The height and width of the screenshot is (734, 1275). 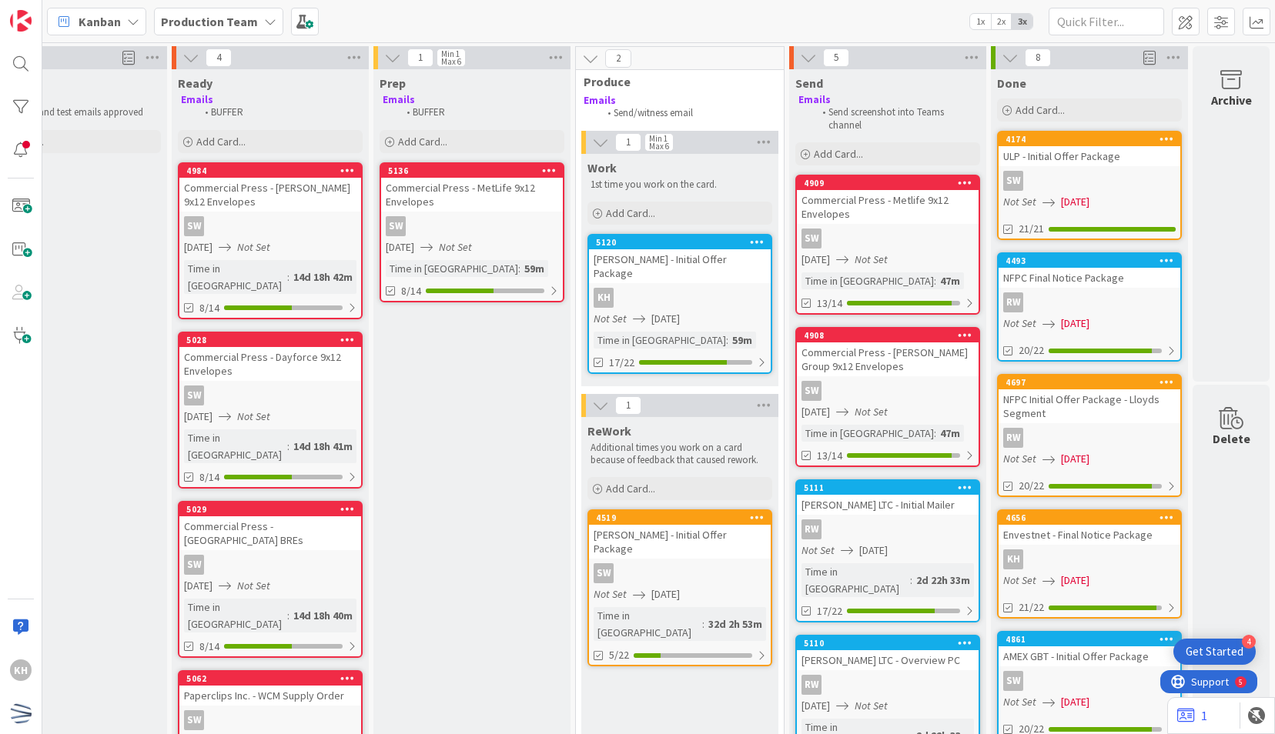 What do you see at coordinates (888, 488) in the screenshot?
I see `div: 5111` at bounding box center [888, 488].